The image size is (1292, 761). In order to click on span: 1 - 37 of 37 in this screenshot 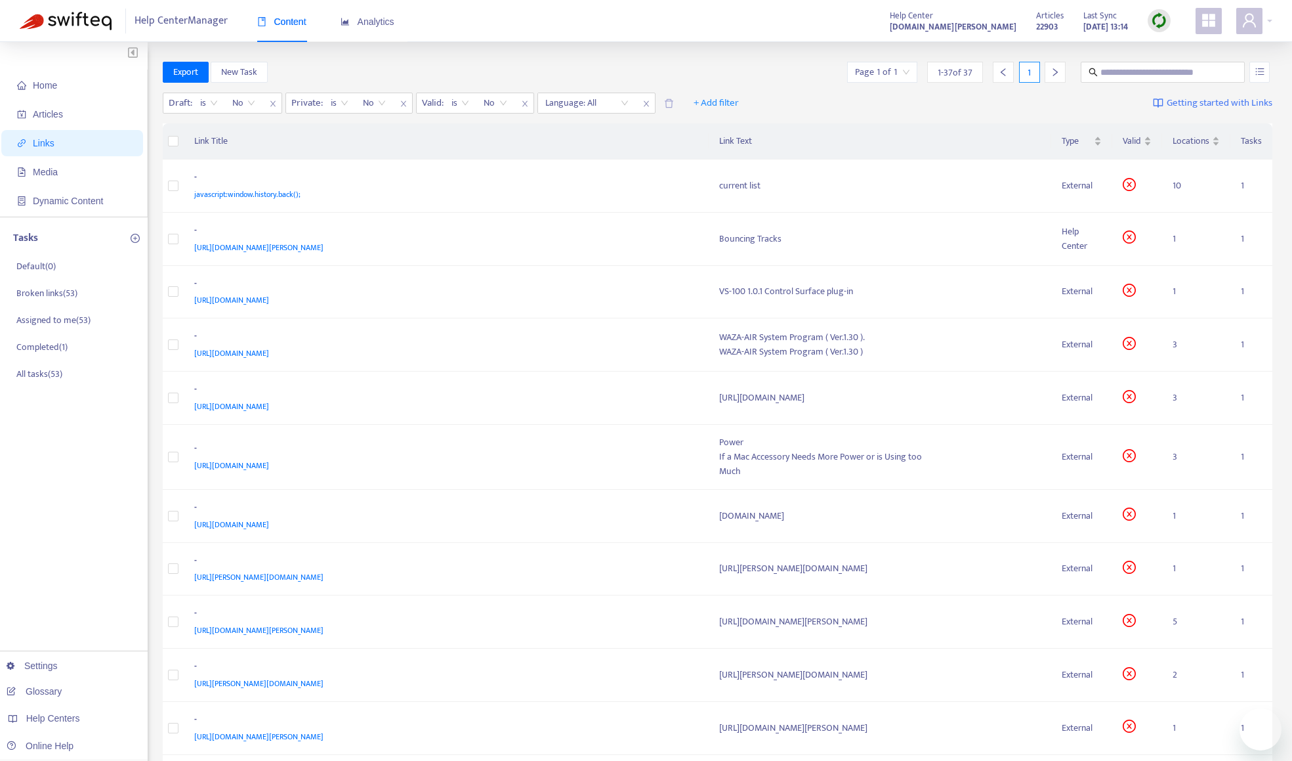, I will do `click(955, 72)`.